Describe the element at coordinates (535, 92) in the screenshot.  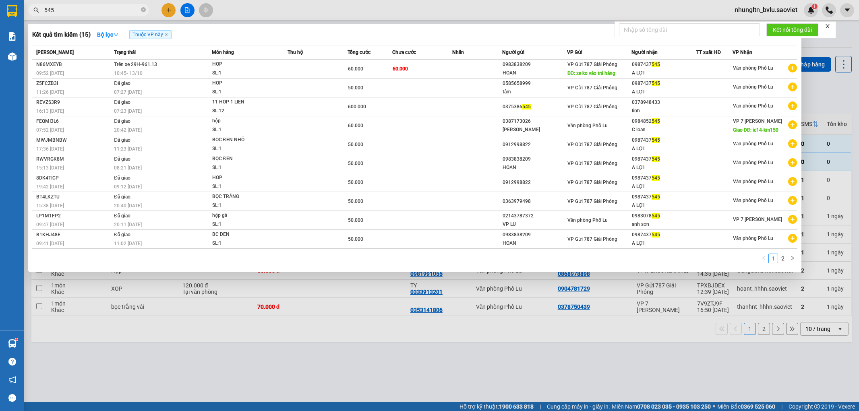
I see `div: tâm` at that location.